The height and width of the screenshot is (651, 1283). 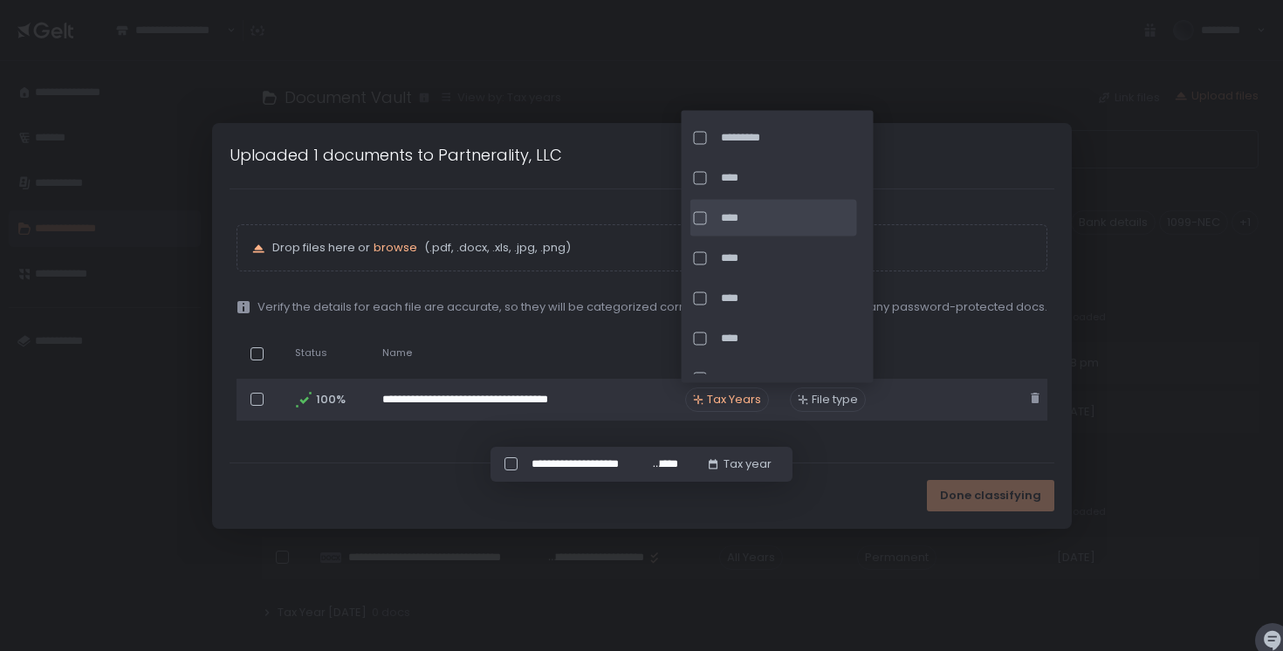 I want to click on span: 100%, so click(x=330, y=400).